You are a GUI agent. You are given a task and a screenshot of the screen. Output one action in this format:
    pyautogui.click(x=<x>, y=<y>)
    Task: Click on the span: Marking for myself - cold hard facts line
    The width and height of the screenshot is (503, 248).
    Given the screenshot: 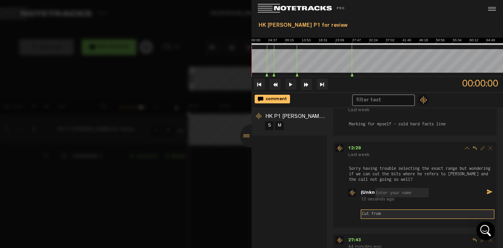 What is the action you would take?
    pyautogui.click(x=397, y=124)
    